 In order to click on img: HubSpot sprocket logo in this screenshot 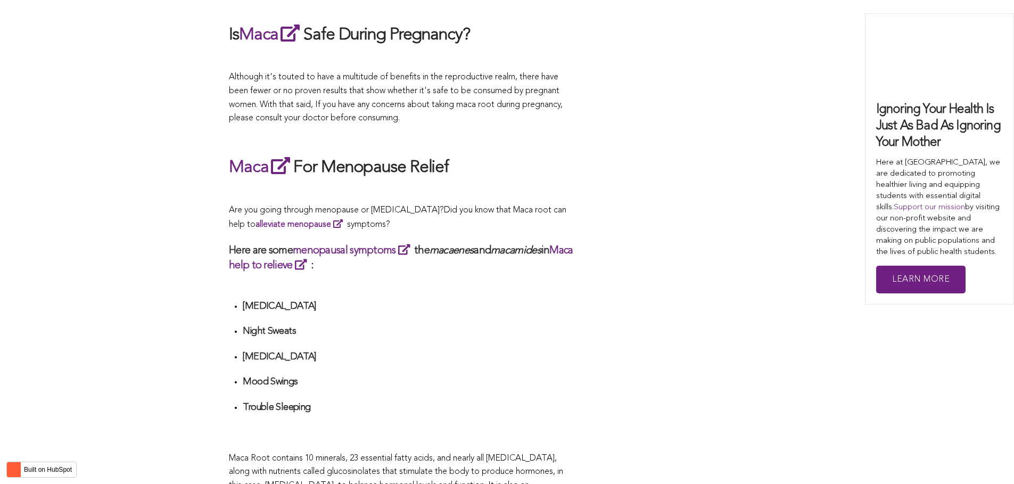, I will do `click(13, 470)`.